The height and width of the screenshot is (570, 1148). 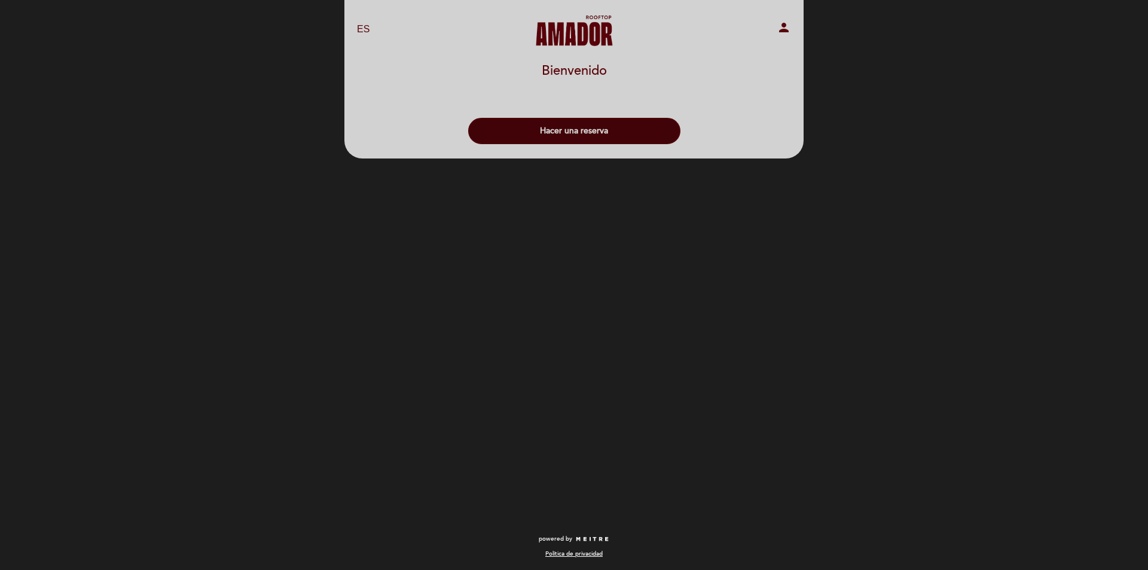 What do you see at coordinates (574, 131) in the screenshot?
I see `button: Hacer una reserva` at bounding box center [574, 131].